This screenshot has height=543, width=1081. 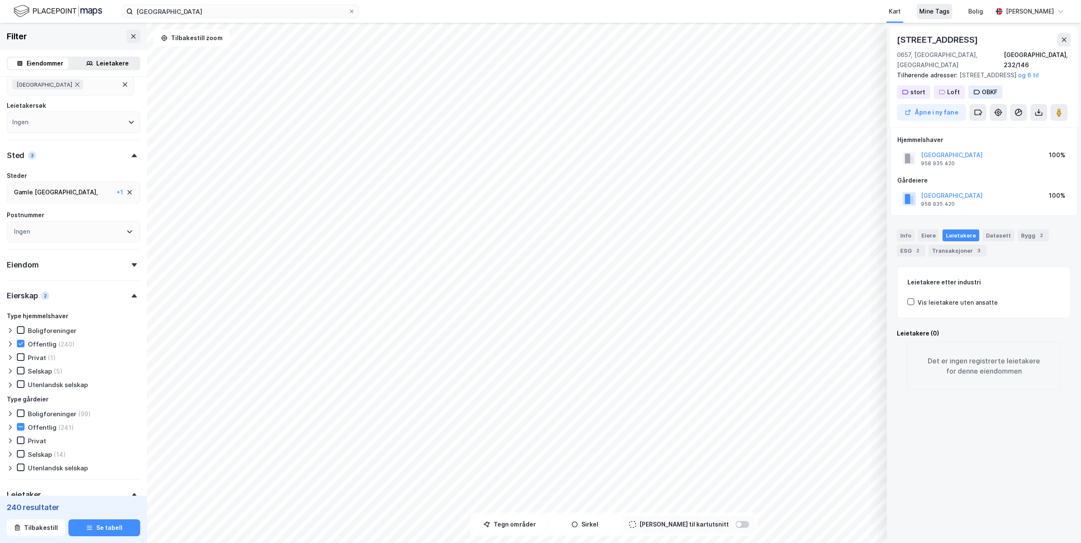 I want to click on div: Leietakersøk, so click(x=26, y=106).